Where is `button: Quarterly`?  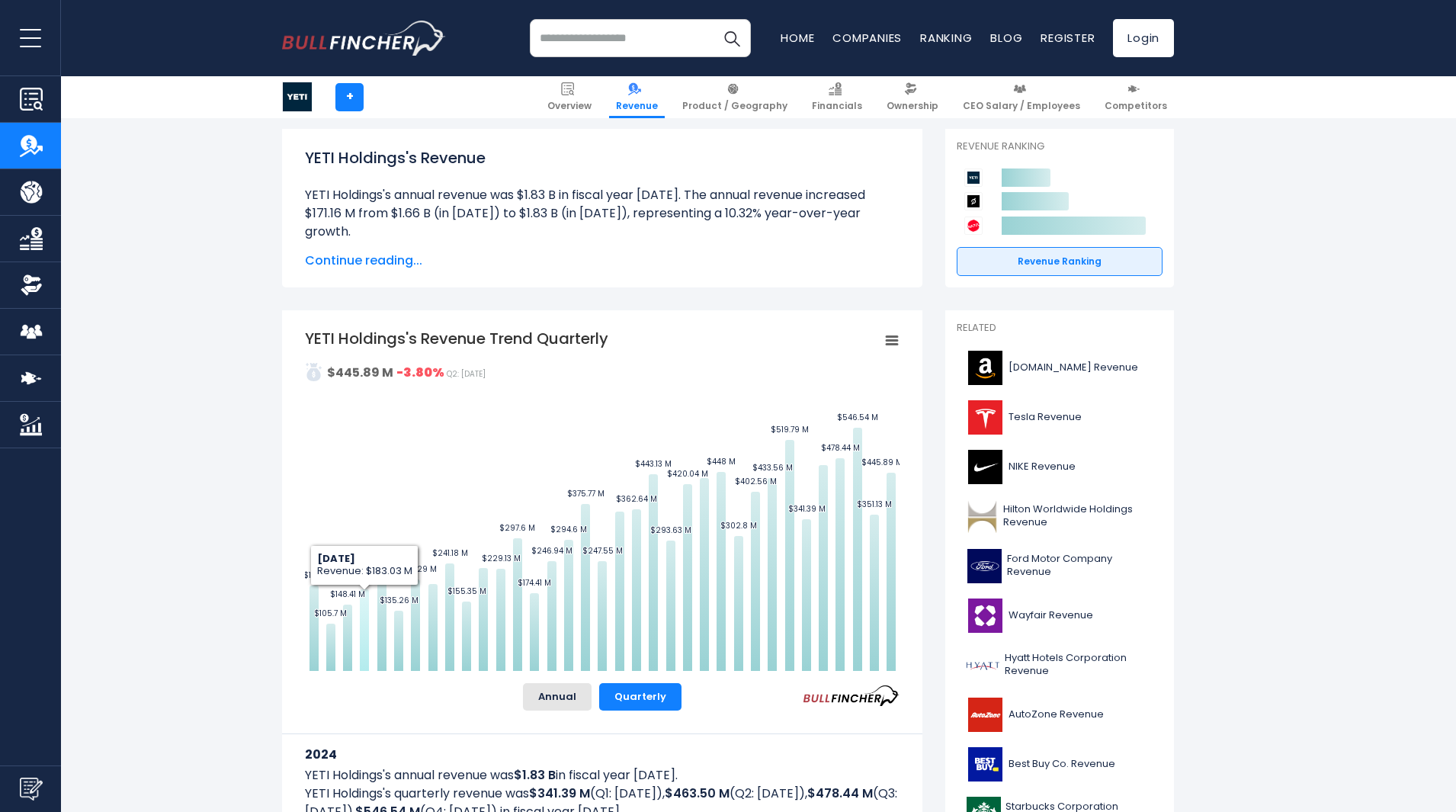
button: Quarterly is located at coordinates (640, 697).